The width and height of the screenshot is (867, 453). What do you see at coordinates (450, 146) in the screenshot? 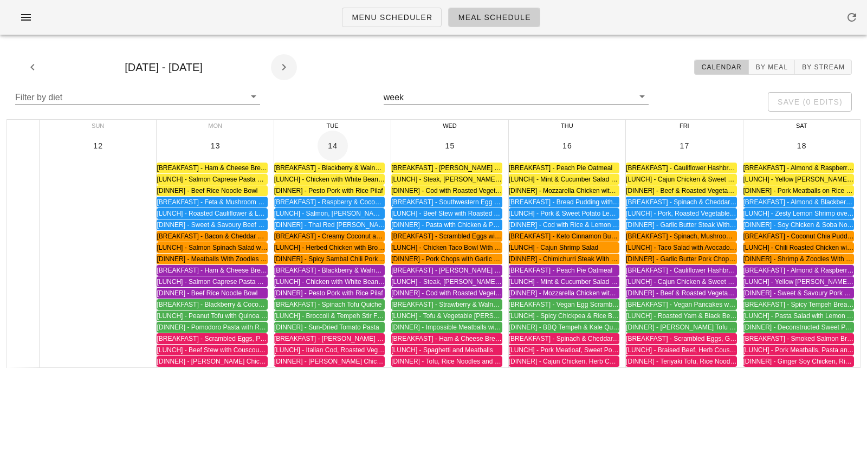
I see `span: 15` at bounding box center [450, 146].